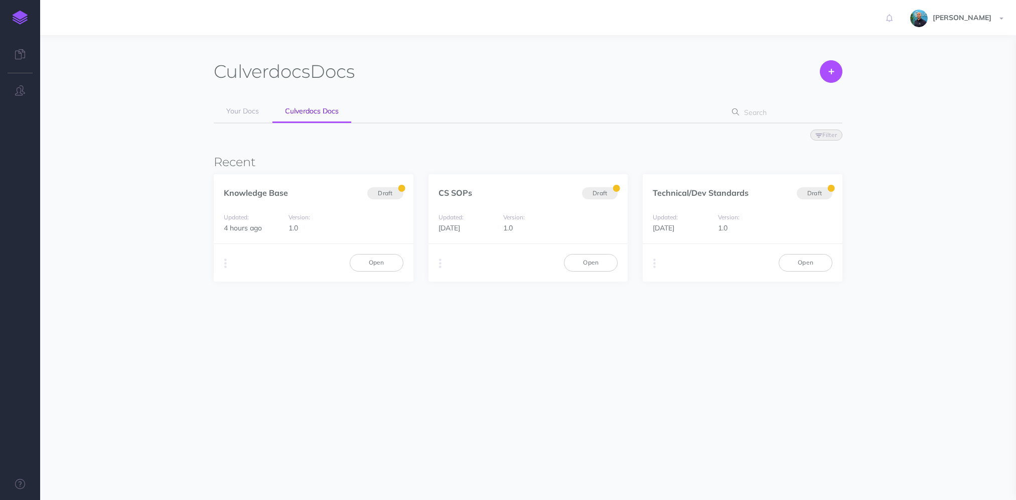 This screenshot has width=1016, height=500. I want to click on a: Culverdocs Docs, so click(312, 111).